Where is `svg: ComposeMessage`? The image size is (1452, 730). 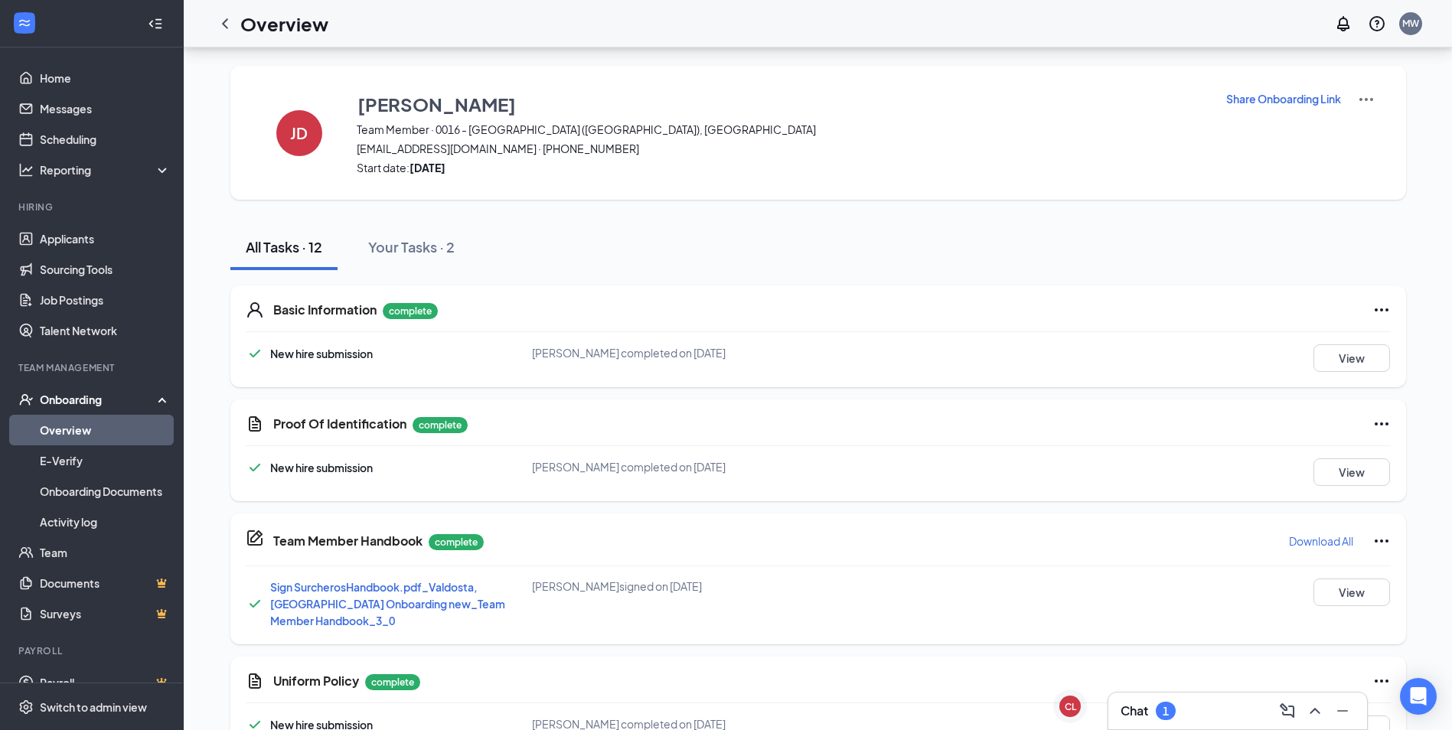
svg: ComposeMessage is located at coordinates (1288, 711).